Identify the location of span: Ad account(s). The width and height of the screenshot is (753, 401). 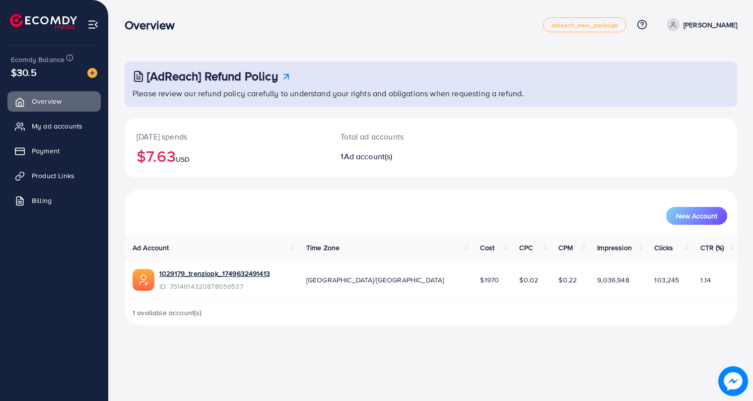
(368, 156).